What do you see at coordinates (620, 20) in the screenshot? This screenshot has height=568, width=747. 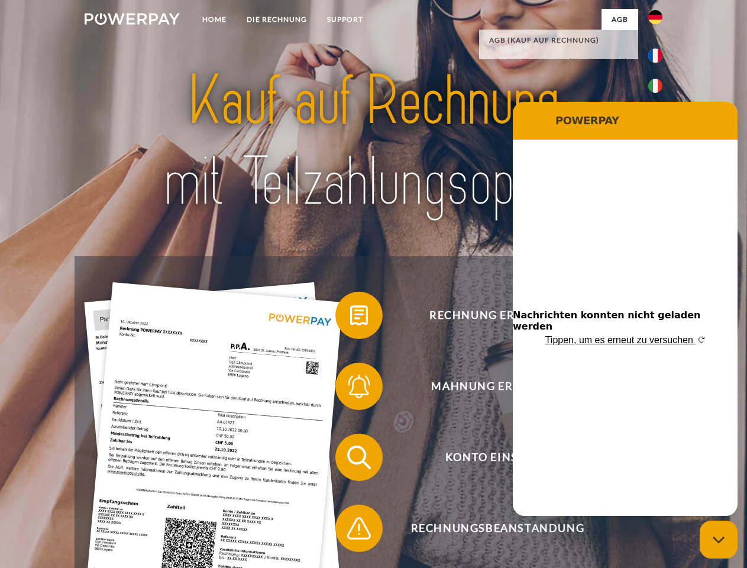 I see `a: agb` at bounding box center [620, 20].